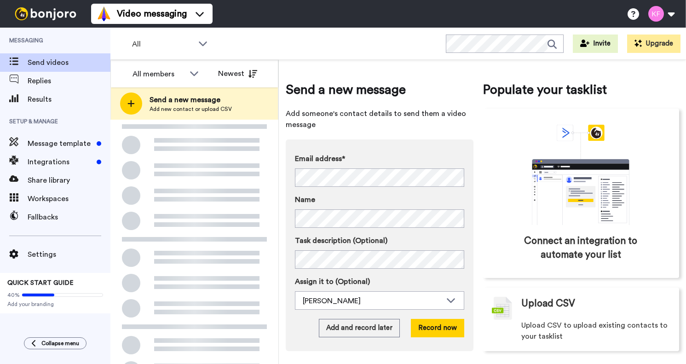 This screenshot has height=364, width=686. Describe the element at coordinates (163, 44) in the screenshot. I see `span: All` at that location.